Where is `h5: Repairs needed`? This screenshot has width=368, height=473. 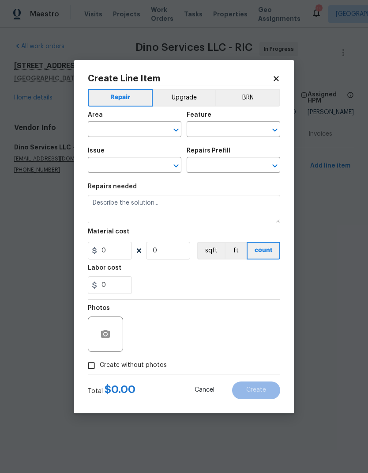
h5: Repairs needed is located at coordinates (112, 186).